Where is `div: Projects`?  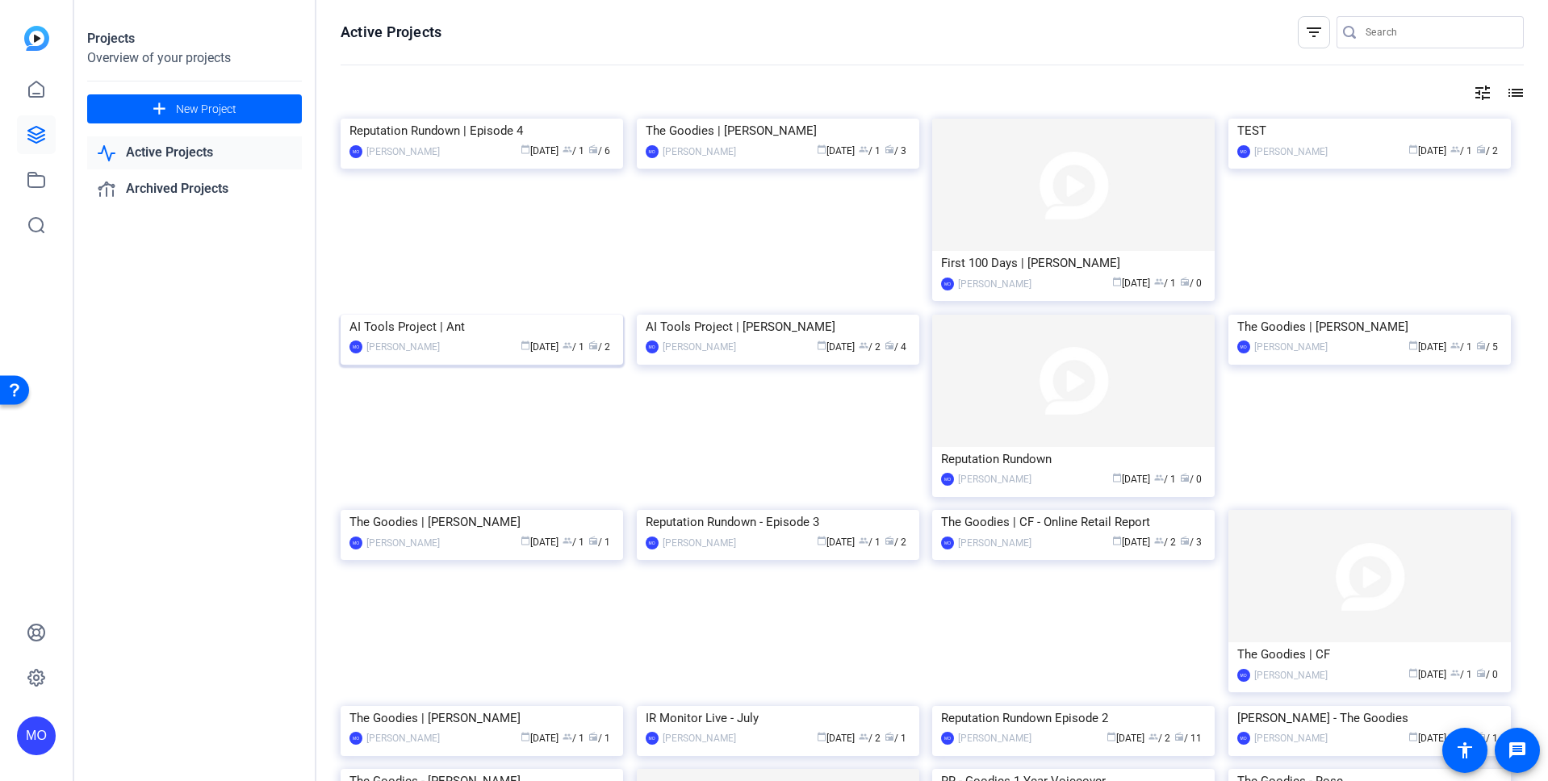
div: Projects is located at coordinates (195, 39).